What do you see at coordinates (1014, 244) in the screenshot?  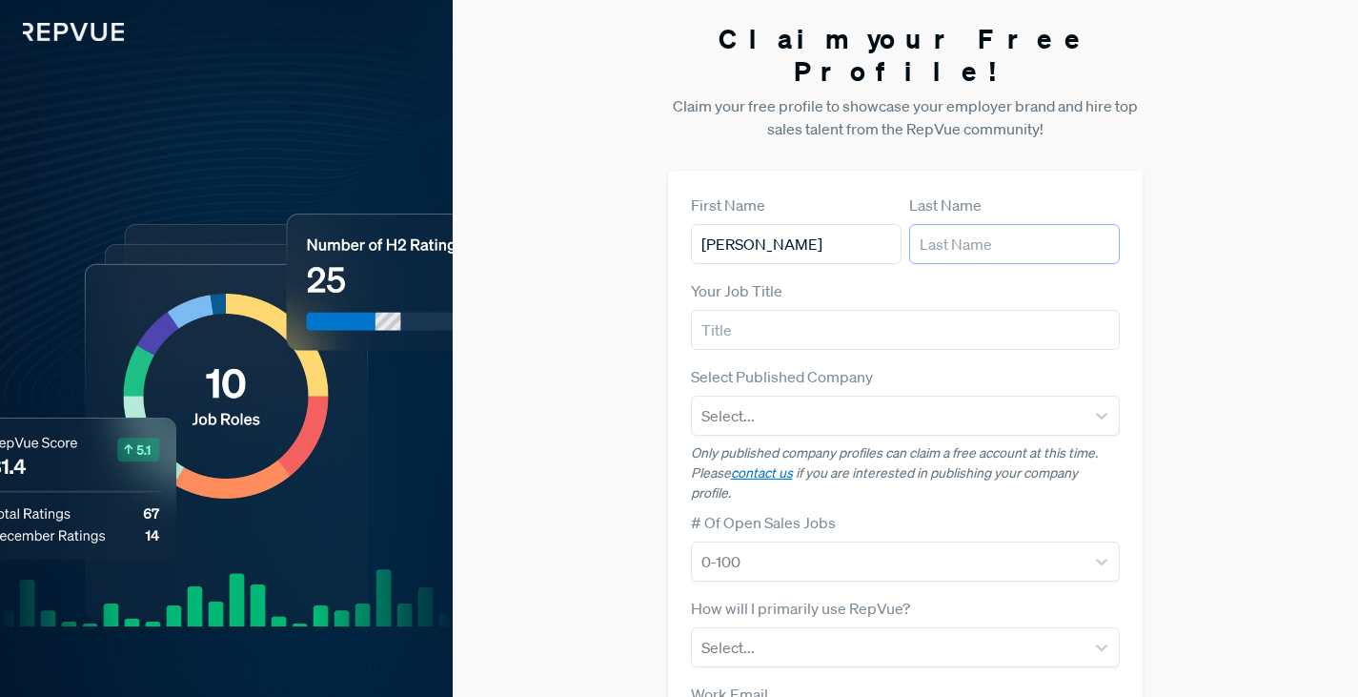 I see `input: Last Name` at bounding box center [1014, 244].